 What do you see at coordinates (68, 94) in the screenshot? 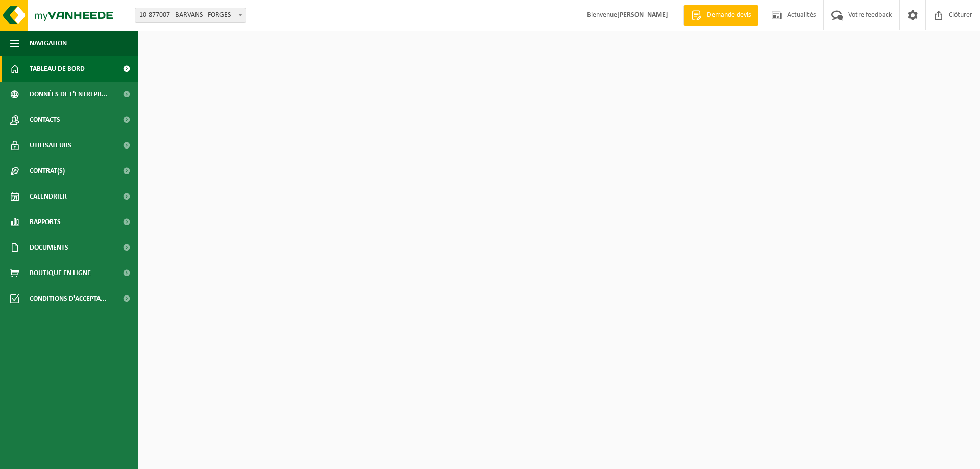
I see `span: Données de l'entrepr...` at bounding box center [68, 94].